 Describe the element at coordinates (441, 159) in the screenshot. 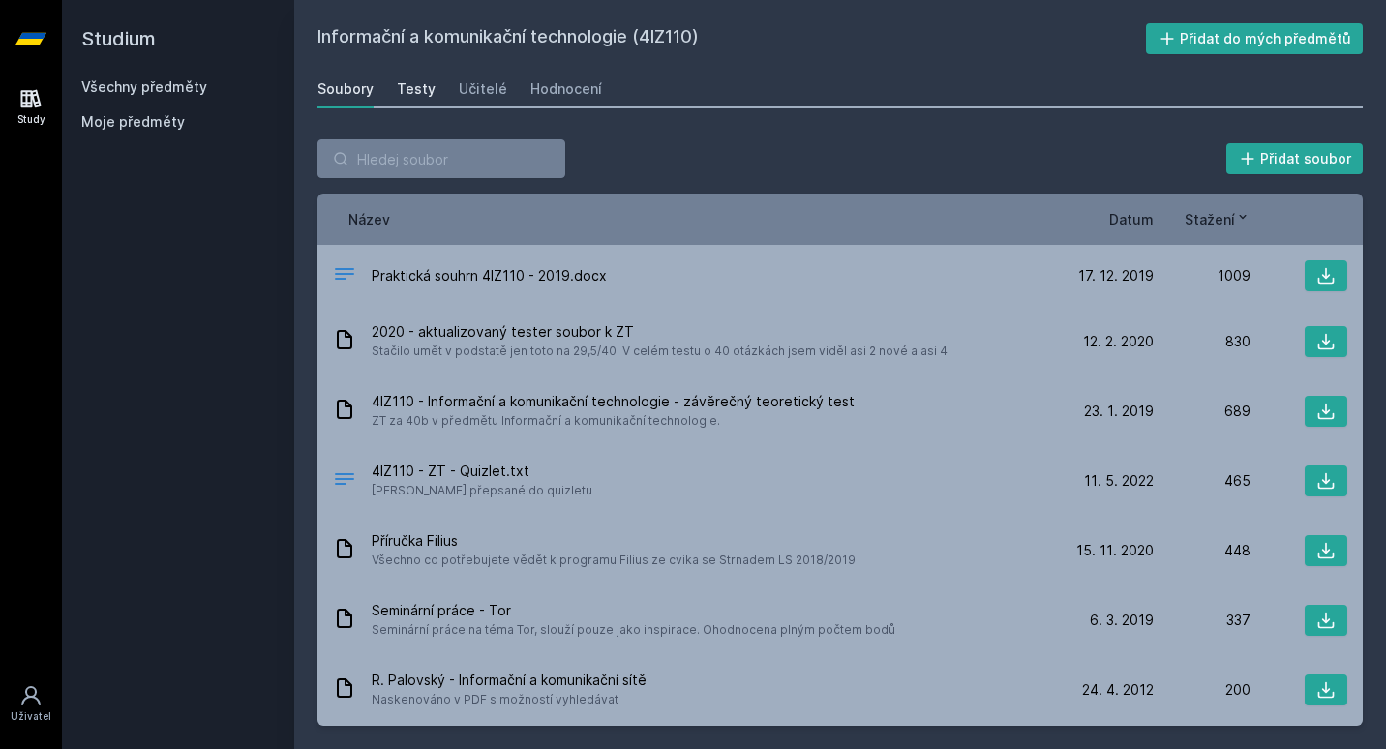

I see `input: Hledej soubor` at that location.